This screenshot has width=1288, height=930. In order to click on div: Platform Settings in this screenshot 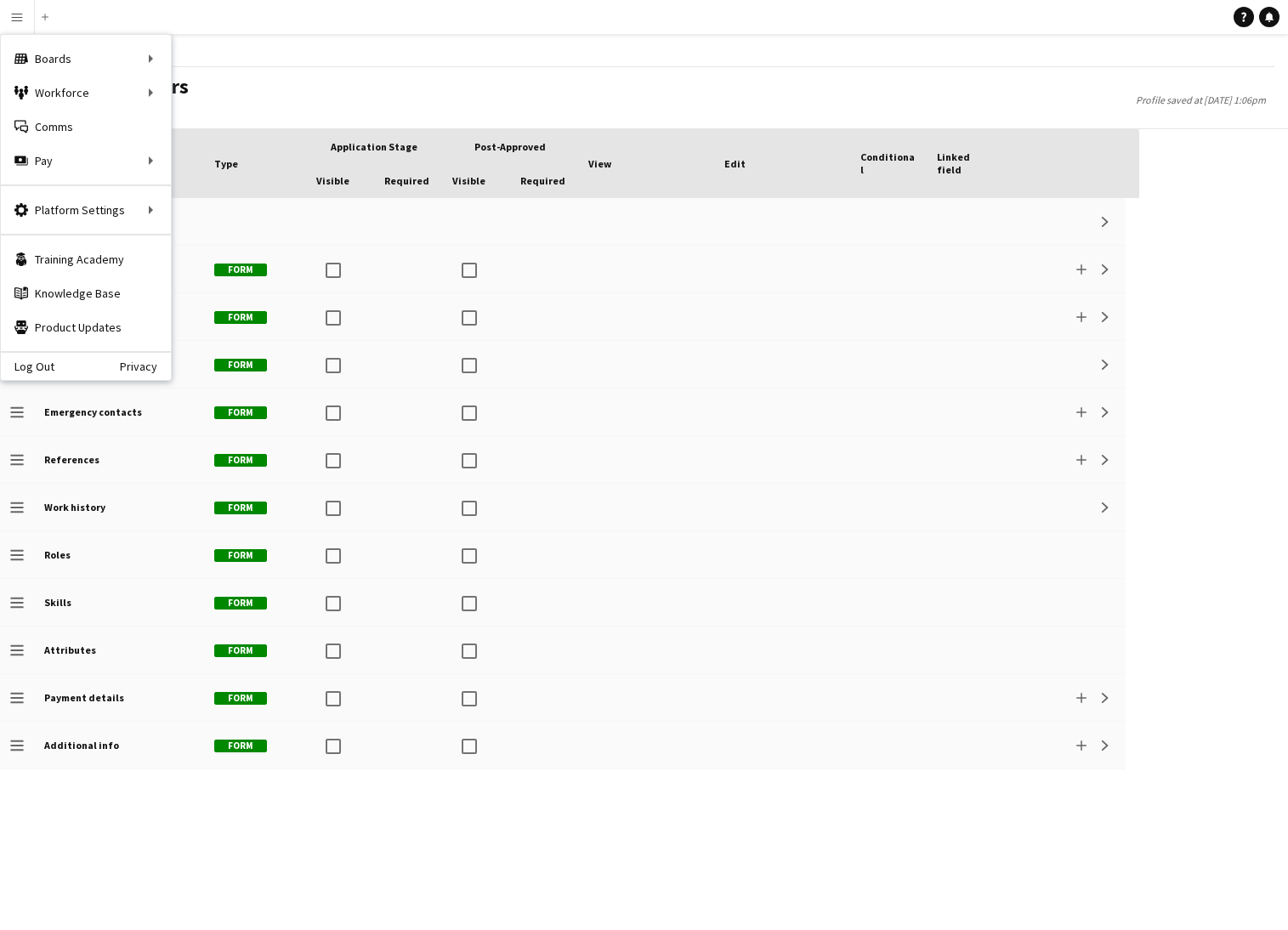, I will do `click(86, 210)`.